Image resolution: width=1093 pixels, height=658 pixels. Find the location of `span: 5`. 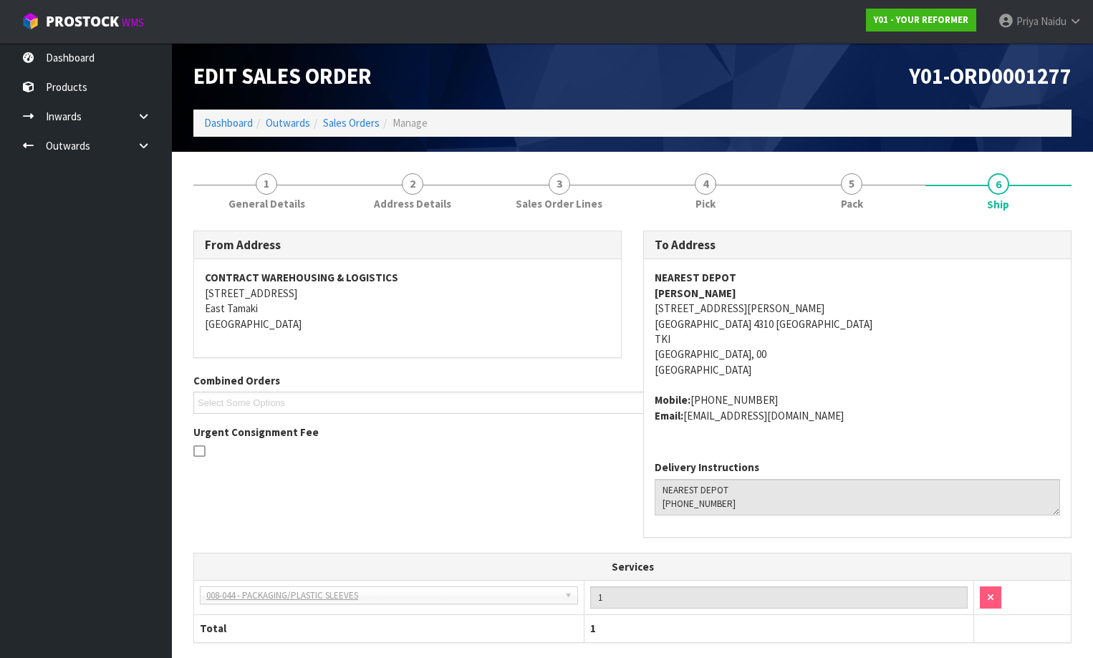

span: 5 is located at coordinates (852, 184).